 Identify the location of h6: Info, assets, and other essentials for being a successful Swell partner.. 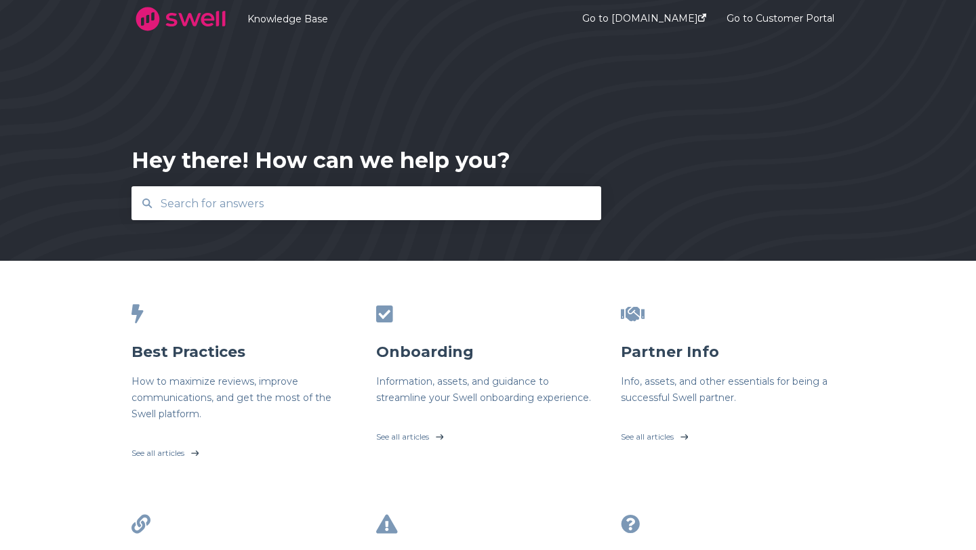
(732, 390).